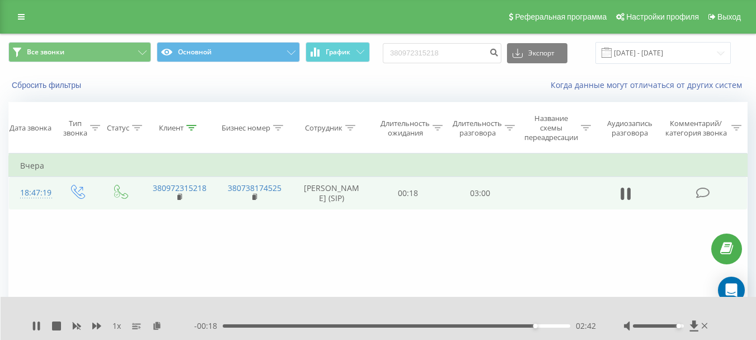 This screenshot has height=340, width=756. I want to click on div: Дата звонка, so click(30, 128).